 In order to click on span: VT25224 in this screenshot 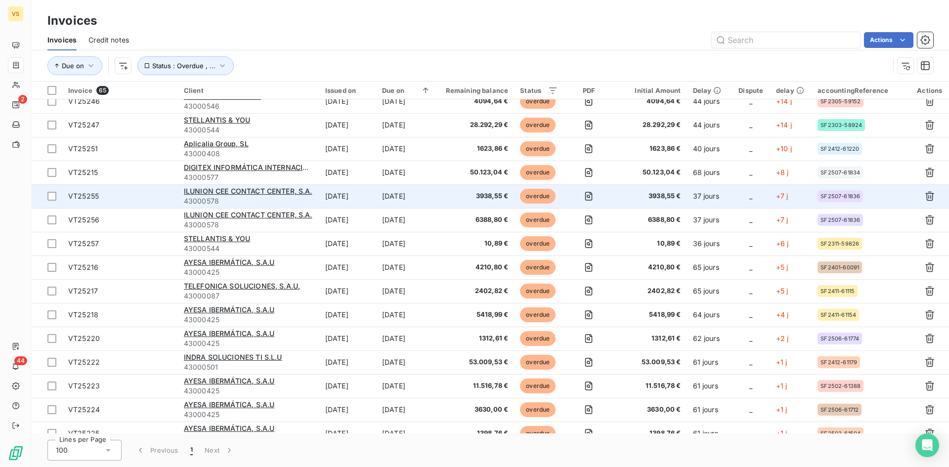, I will do `click(84, 409)`.